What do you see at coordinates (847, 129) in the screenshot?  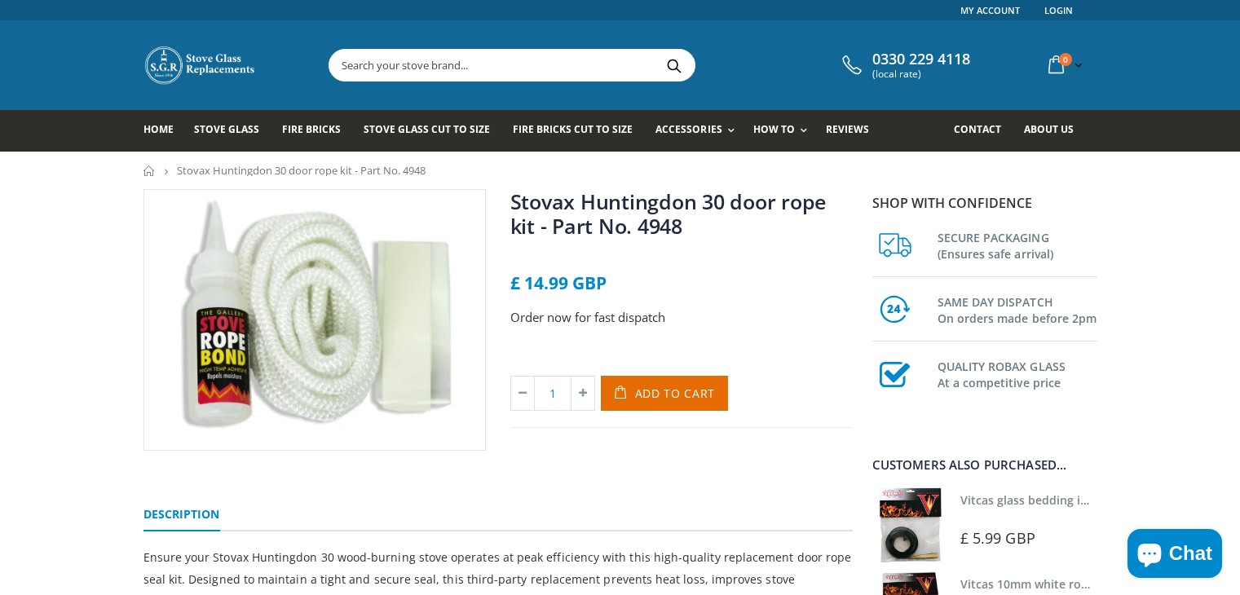 I see `span: Reviews` at bounding box center [847, 129].